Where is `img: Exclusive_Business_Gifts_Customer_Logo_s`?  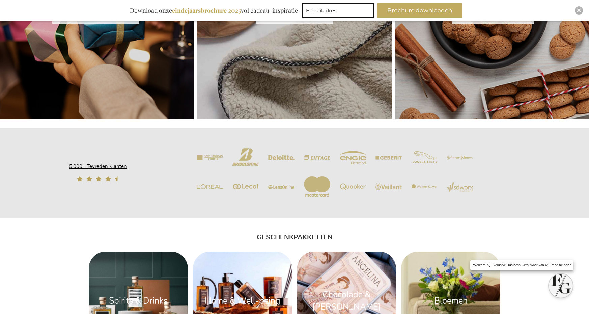 img: Exclusive_Business_Gifts_Customer_Logo_s is located at coordinates (335, 173).